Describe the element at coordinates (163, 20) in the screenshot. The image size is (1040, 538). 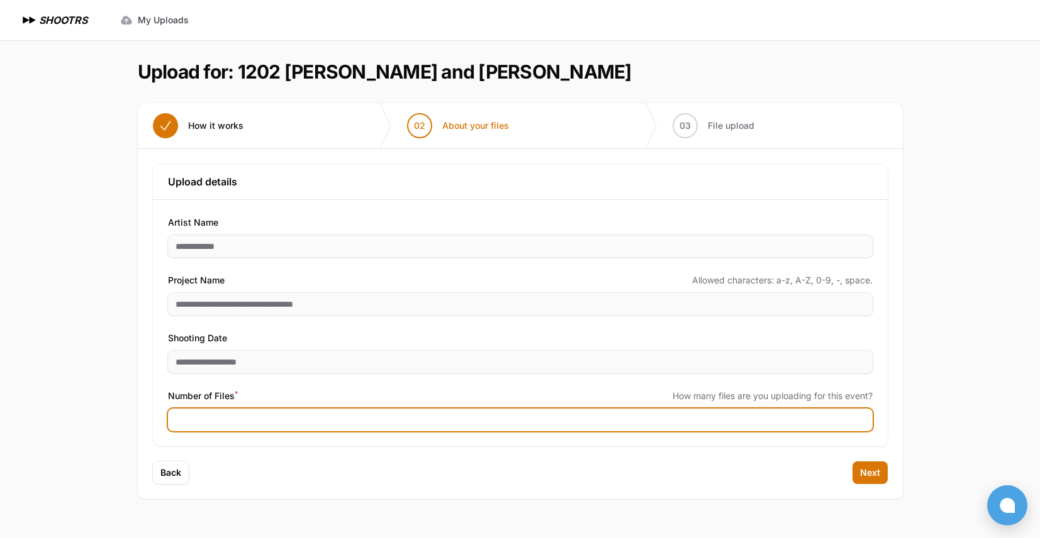
I see `span: My Uploads` at that location.